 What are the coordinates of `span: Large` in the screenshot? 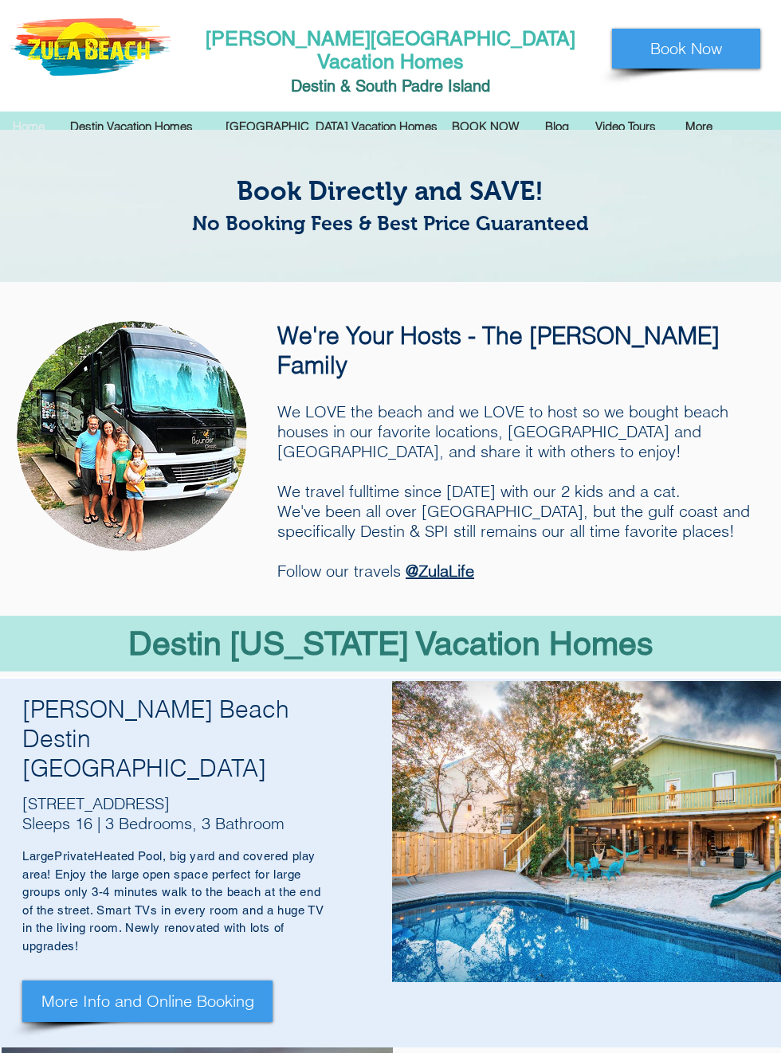 It's located at (38, 856).